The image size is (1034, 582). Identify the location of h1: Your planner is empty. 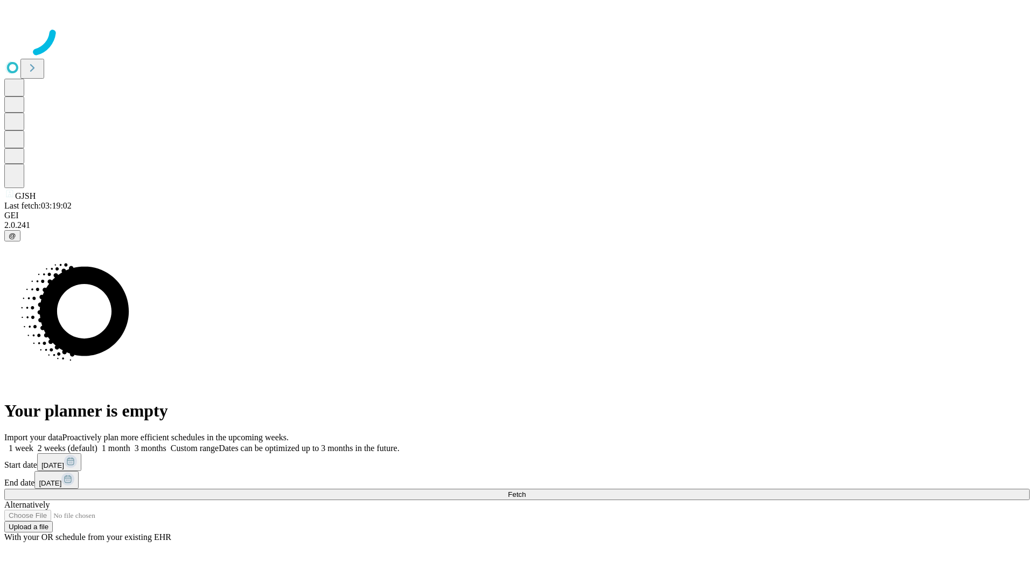
(517, 411).